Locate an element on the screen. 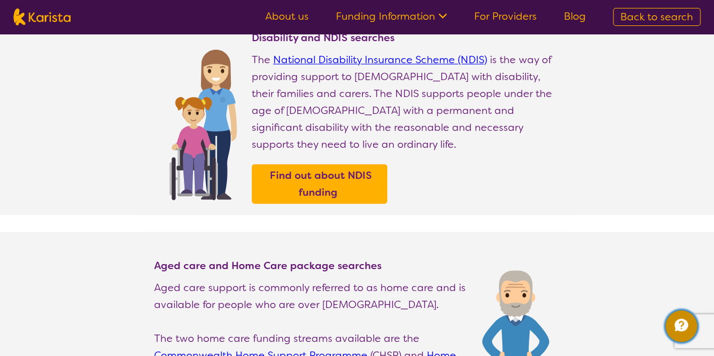 This screenshot has height=356, width=714. a: Back to search is located at coordinates (657, 17).